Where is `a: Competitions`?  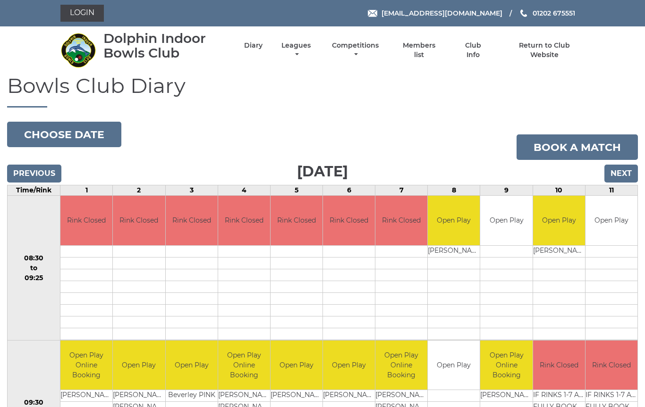
a: Competitions is located at coordinates (355, 50).